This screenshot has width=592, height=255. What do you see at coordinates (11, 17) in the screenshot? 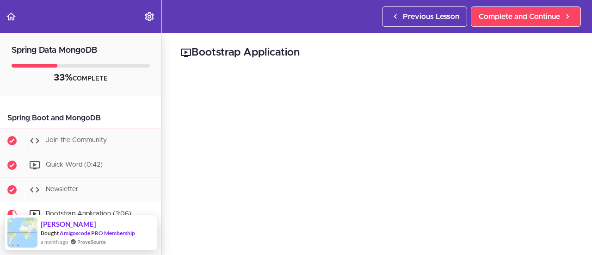
I see `svg: Back to course curriculum` at bounding box center [11, 17].